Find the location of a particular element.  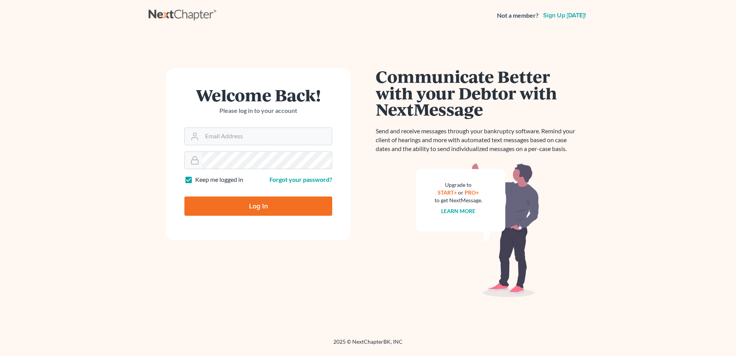

span: or is located at coordinates (461, 192).